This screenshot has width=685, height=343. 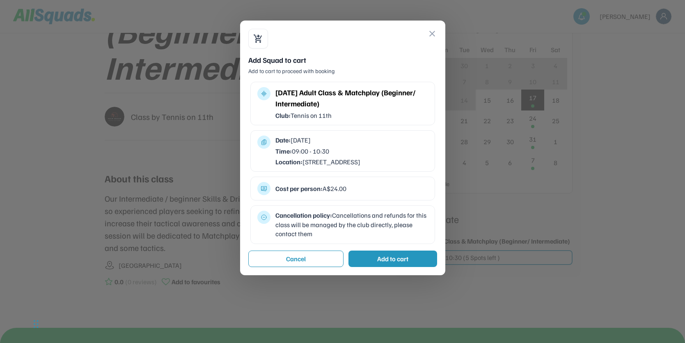 I want to click on div: A$24.00, so click(x=352, y=188).